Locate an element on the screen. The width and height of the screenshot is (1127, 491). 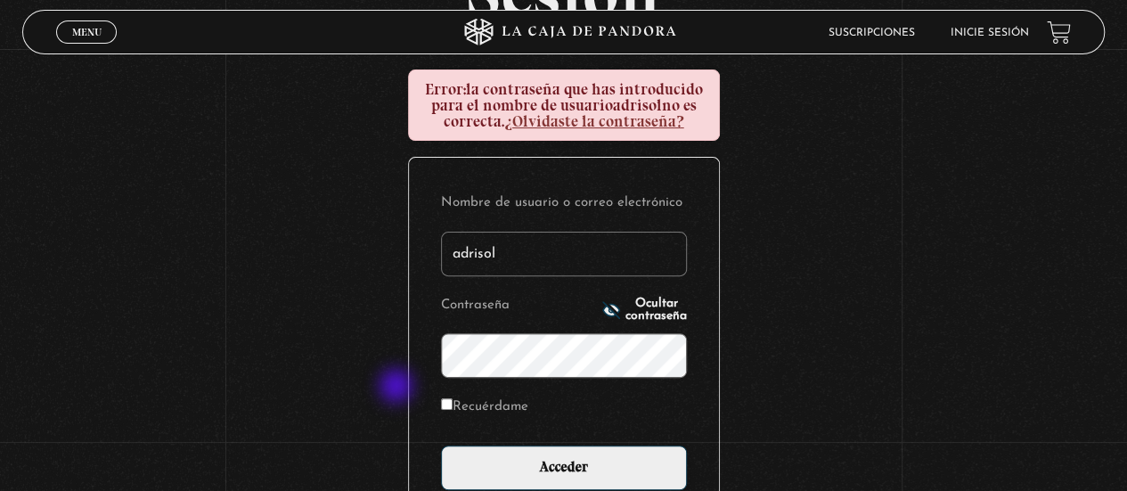
label: Recuérdame is located at coordinates (485, 407).